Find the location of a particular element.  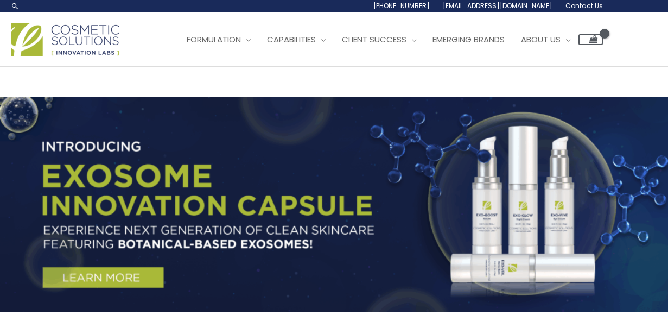

img: Cosmetic Solutions Logo is located at coordinates (65, 39).